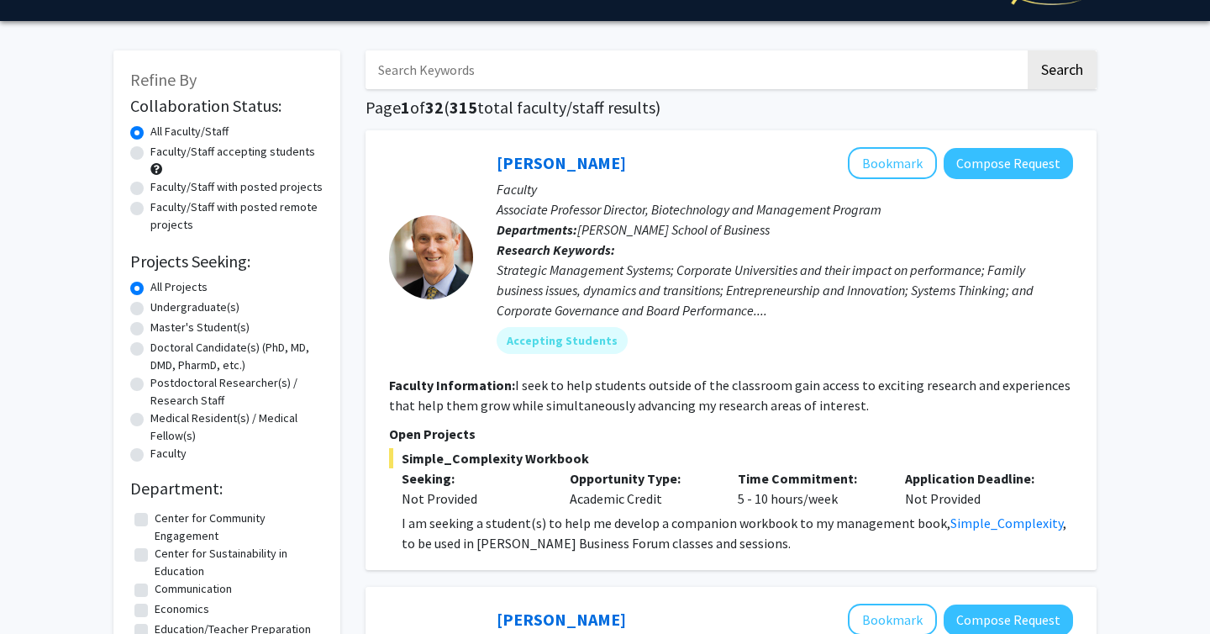 This screenshot has width=1210, height=634. I want to click on p: I am seeking a student(s) to help me develop a companion workbook to my management book, , to be ..., so click(737, 533).